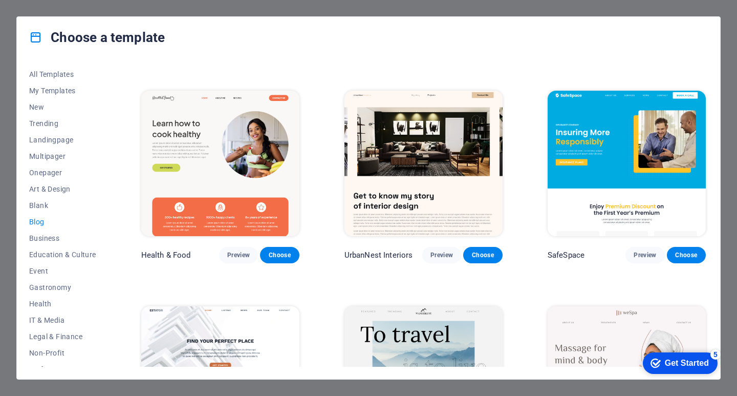 Image resolution: width=737 pixels, height=396 pixels. Describe the element at coordinates (62, 173) in the screenshot. I see `span: Onepager` at that location.